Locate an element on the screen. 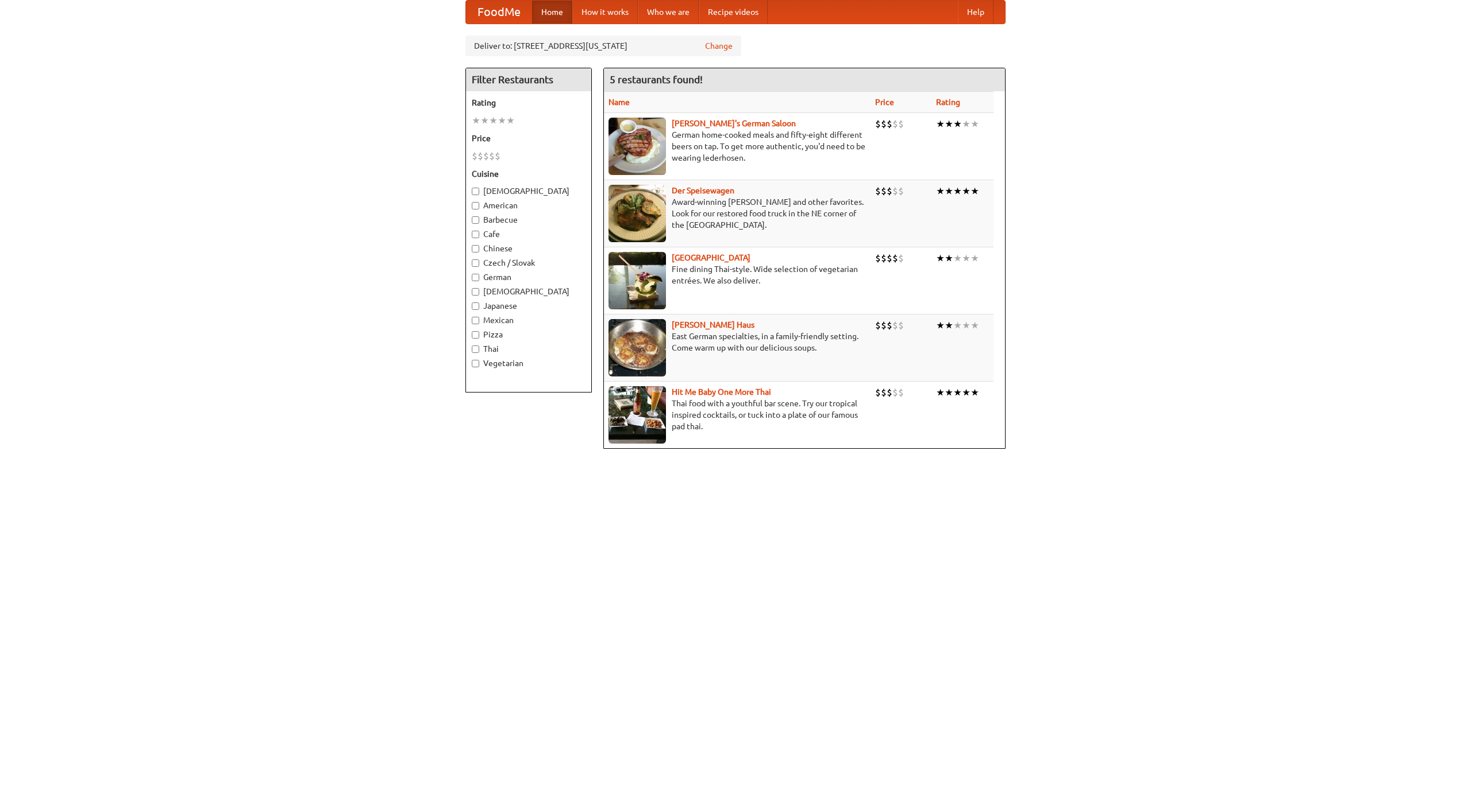 This screenshot has width=1471, height=812. p: East German specialties, in a family-friendly setting. Come warm up with our delicious soups. is located at coordinates (737, 342).